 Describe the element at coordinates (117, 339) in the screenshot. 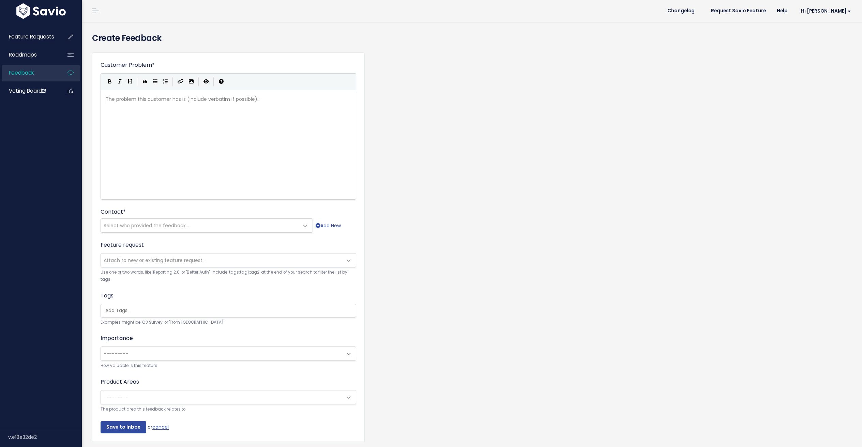

I see `label: Importance` at that location.